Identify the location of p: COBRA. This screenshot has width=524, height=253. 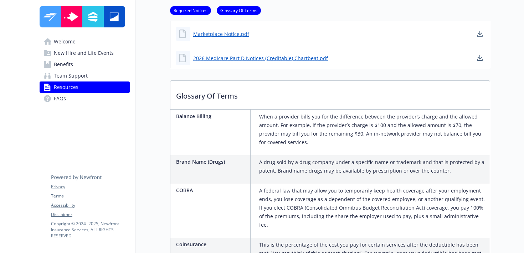
(212, 190).